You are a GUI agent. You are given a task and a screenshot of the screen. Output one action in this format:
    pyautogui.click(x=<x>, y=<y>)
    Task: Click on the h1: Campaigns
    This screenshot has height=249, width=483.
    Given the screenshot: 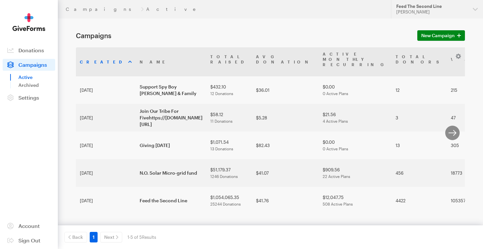 What is the action you would take?
    pyautogui.click(x=243, y=36)
    